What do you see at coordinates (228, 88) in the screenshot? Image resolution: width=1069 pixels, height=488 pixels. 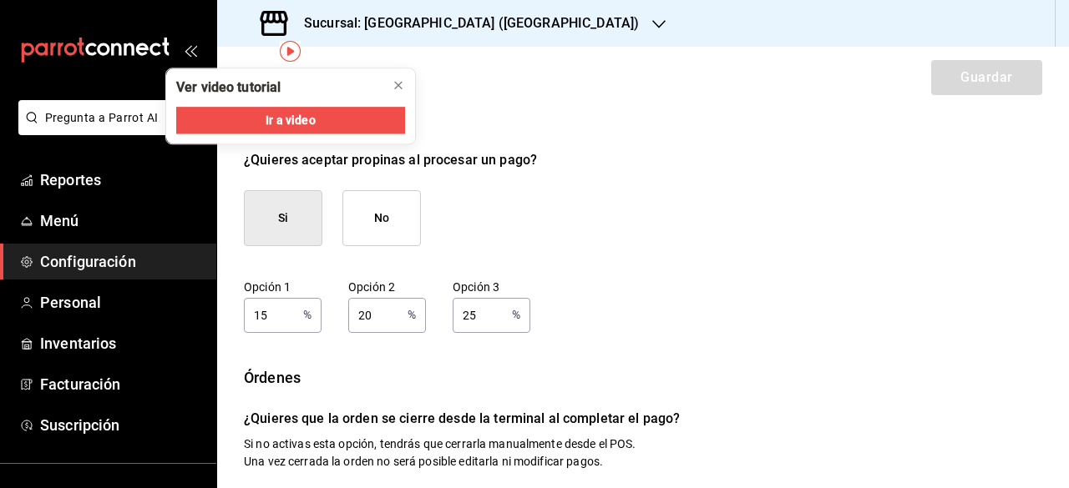 I see `div: Ver video tutorial` at bounding box center [228, 88].